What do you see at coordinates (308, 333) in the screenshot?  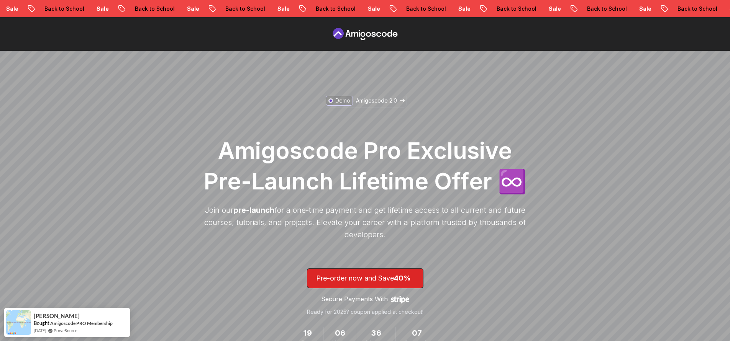 I see `span: 19 Days` at bounding box center [308, 333].